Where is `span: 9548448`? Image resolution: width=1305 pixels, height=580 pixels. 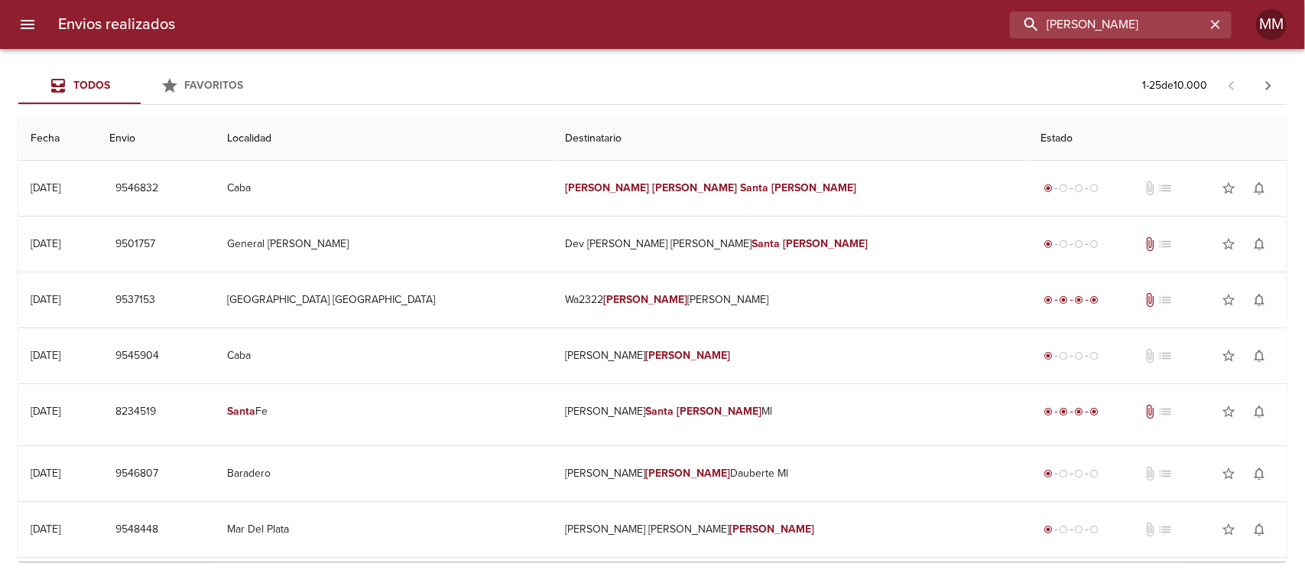
span: 9548448 is located at coordinates (137, 529).